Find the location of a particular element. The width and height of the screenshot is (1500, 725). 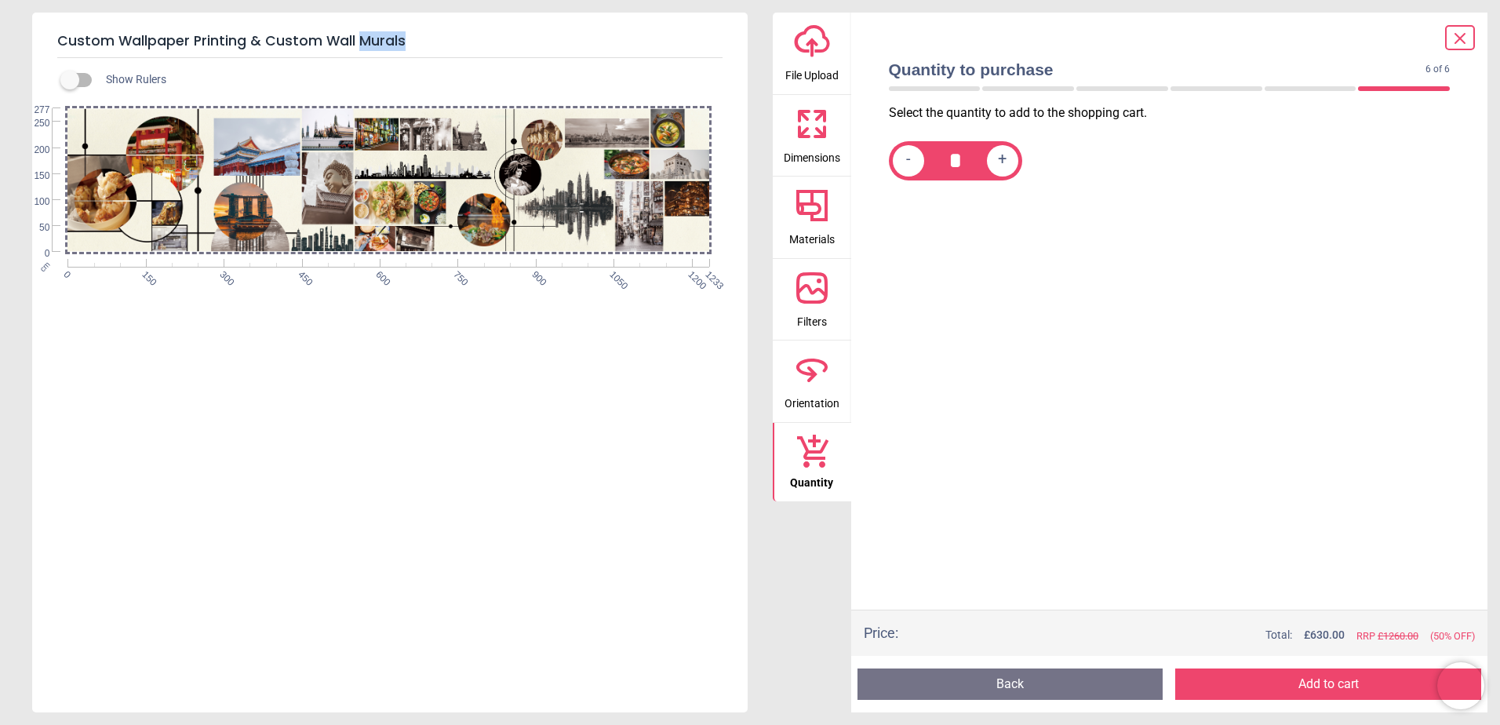

button: Quantity is located at coordinates (812, 462).